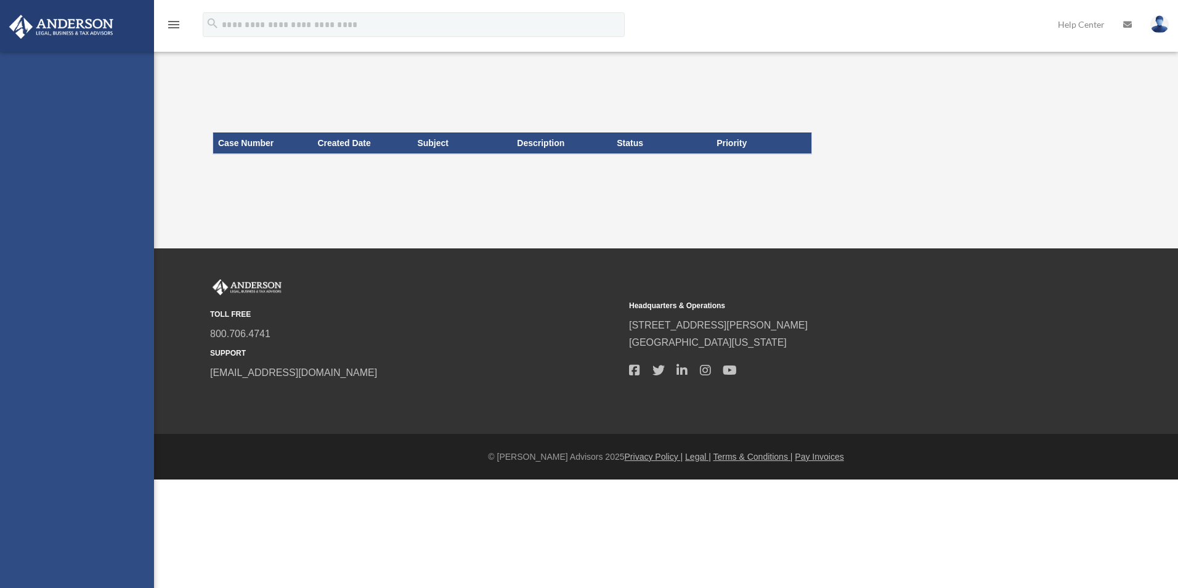 Image resolution: width=1178 pixels, height=588 pixels. Describe the element at coordinates (654, 457) in the screenshot. I see `a: Privacy Policy |` at that location.